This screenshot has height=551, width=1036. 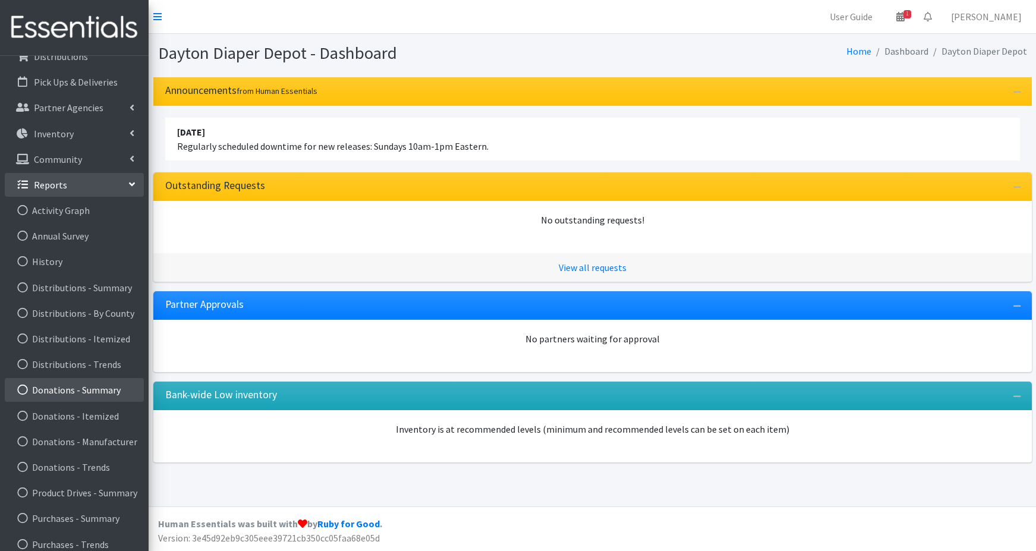 What do you see at coordinates (852, 17) in the screenshot?
I see `a: User Guide` at bounding box center [852, 17].